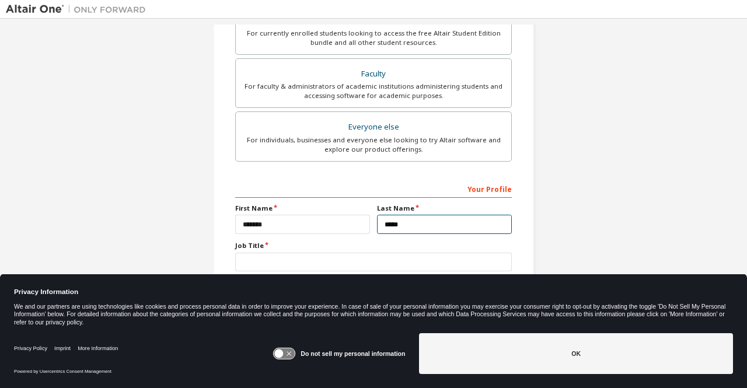 This screenshot has width=747, height=388. Describe the element at coordinates (374, 38) in the screenshot. I see `div: For currently enrolled students looking to access the free Altair Student Edition bundle and all ...` at that location.